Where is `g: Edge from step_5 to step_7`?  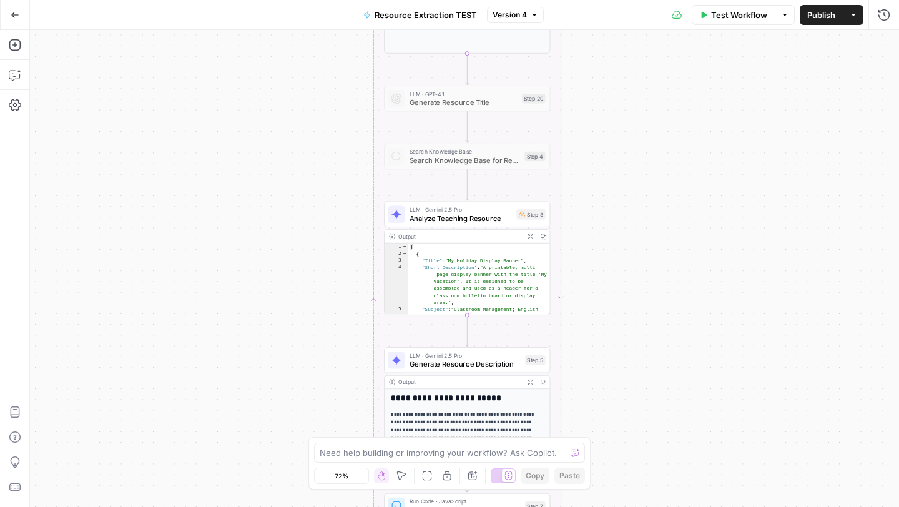 g: Edge from step_5 to step_7 is located at coordinates (467, 476).